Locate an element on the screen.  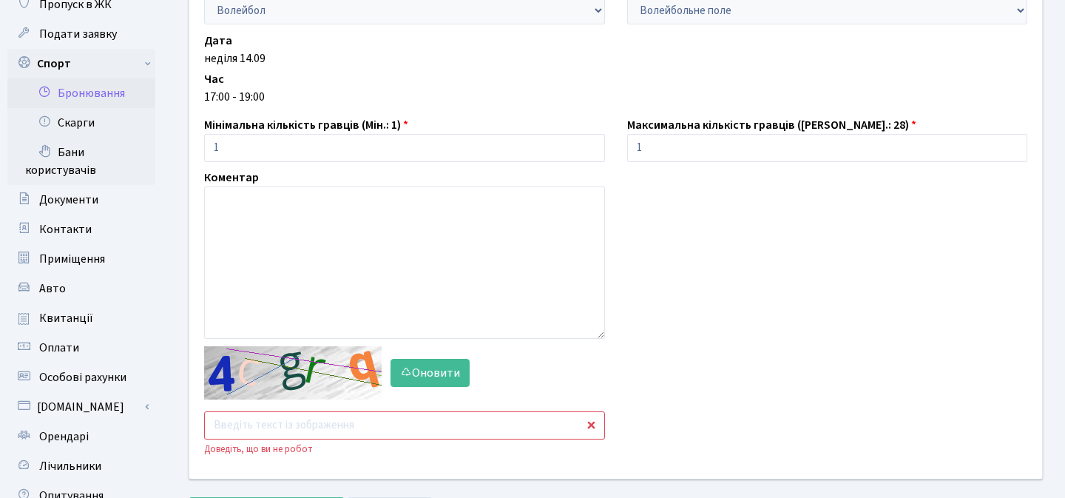
span: Орендарі is located at coordinates (64, 436).